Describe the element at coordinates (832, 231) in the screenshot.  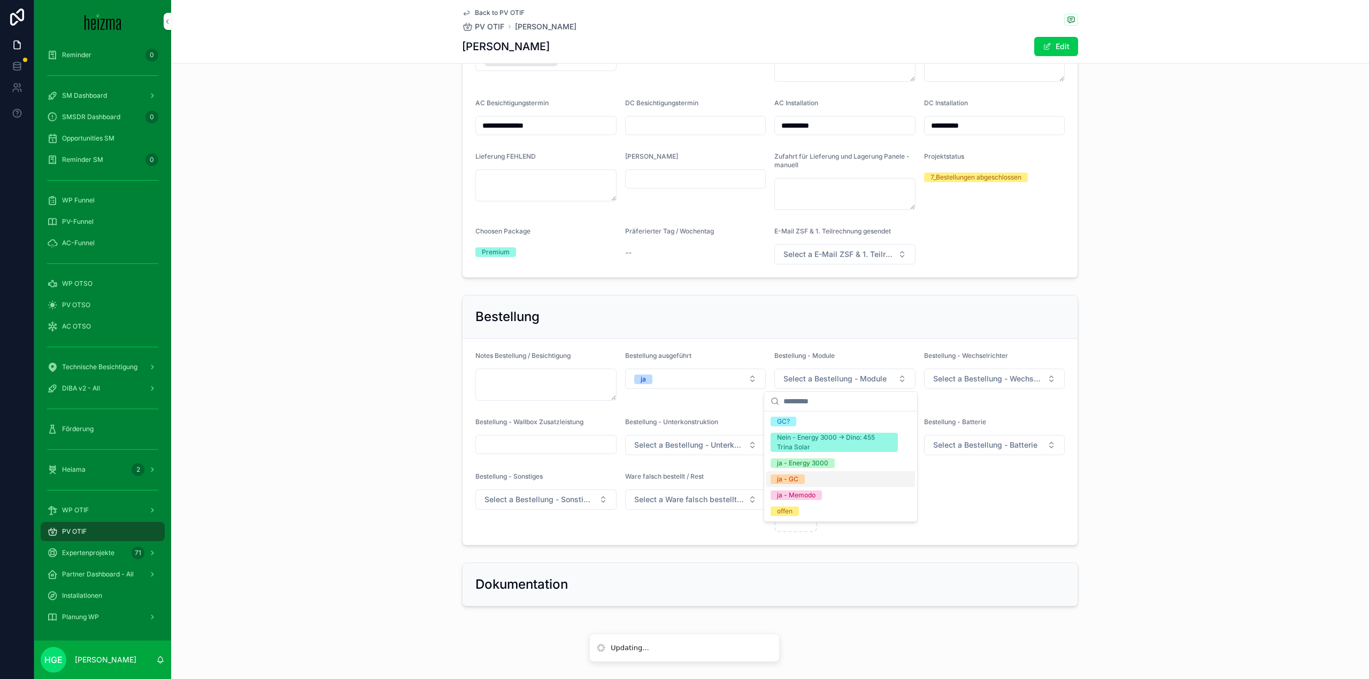
I see `span: E-Mail ZSF & 1. Teilrechnung gesendet` at that location.